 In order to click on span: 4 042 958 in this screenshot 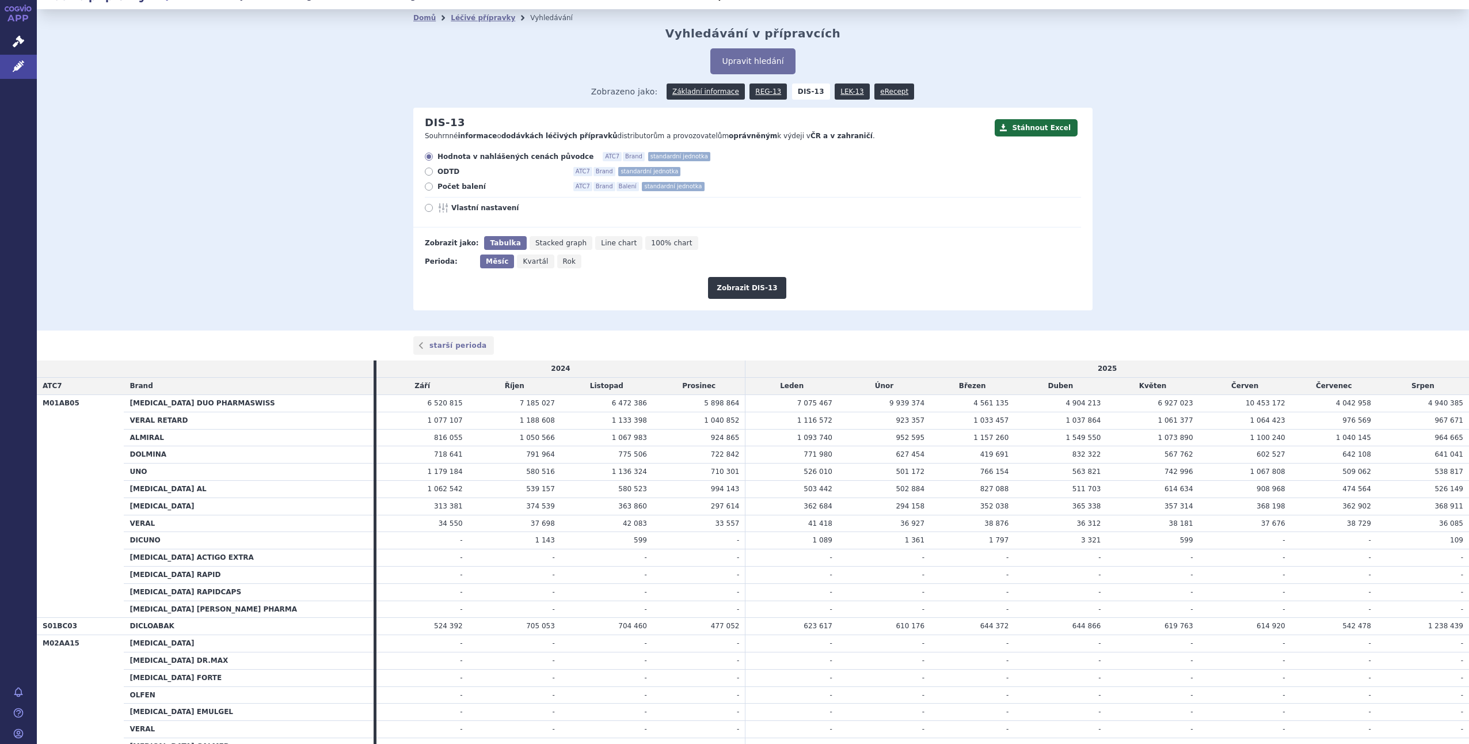, I will do `click(1353, 403)`.